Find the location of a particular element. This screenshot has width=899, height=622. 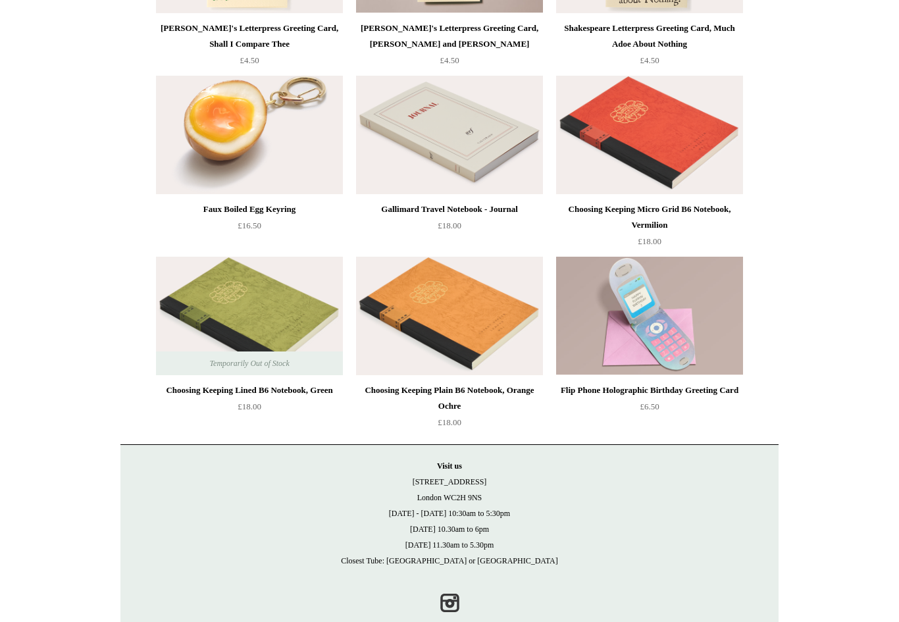

div: Shakespeare Letterpress Greeting Card, Much Adoe About Nothing is located at coordinates (649, 36).